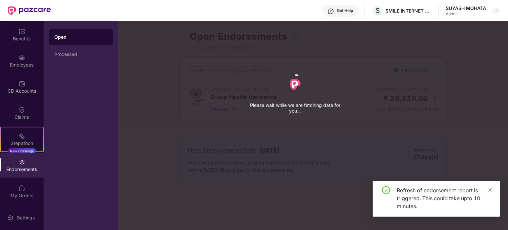 This screenshot has height=230, width=508. Describe the element at coordinates (22, 136) in the screenshot. I see `img: svg+xml;base64,PHN2ZyB4bWxucz0iaHR0cDovL3d3dy53My5vcmcvMjAwMC9zdmciIHdpZHRoPSIyMSIgaGVpZ2h0PSIyMC...` at that location.